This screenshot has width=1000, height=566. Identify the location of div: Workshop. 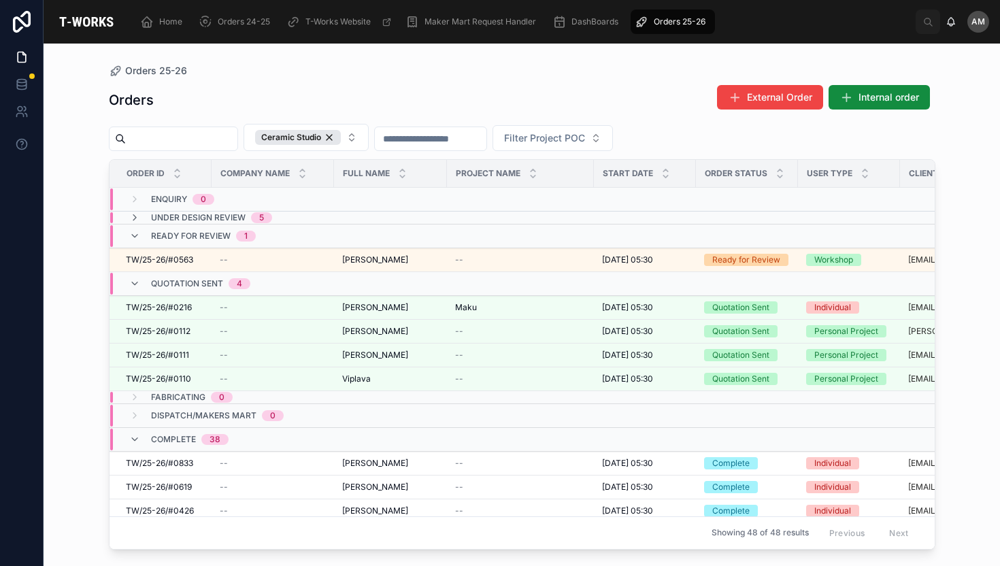
(833, 260).